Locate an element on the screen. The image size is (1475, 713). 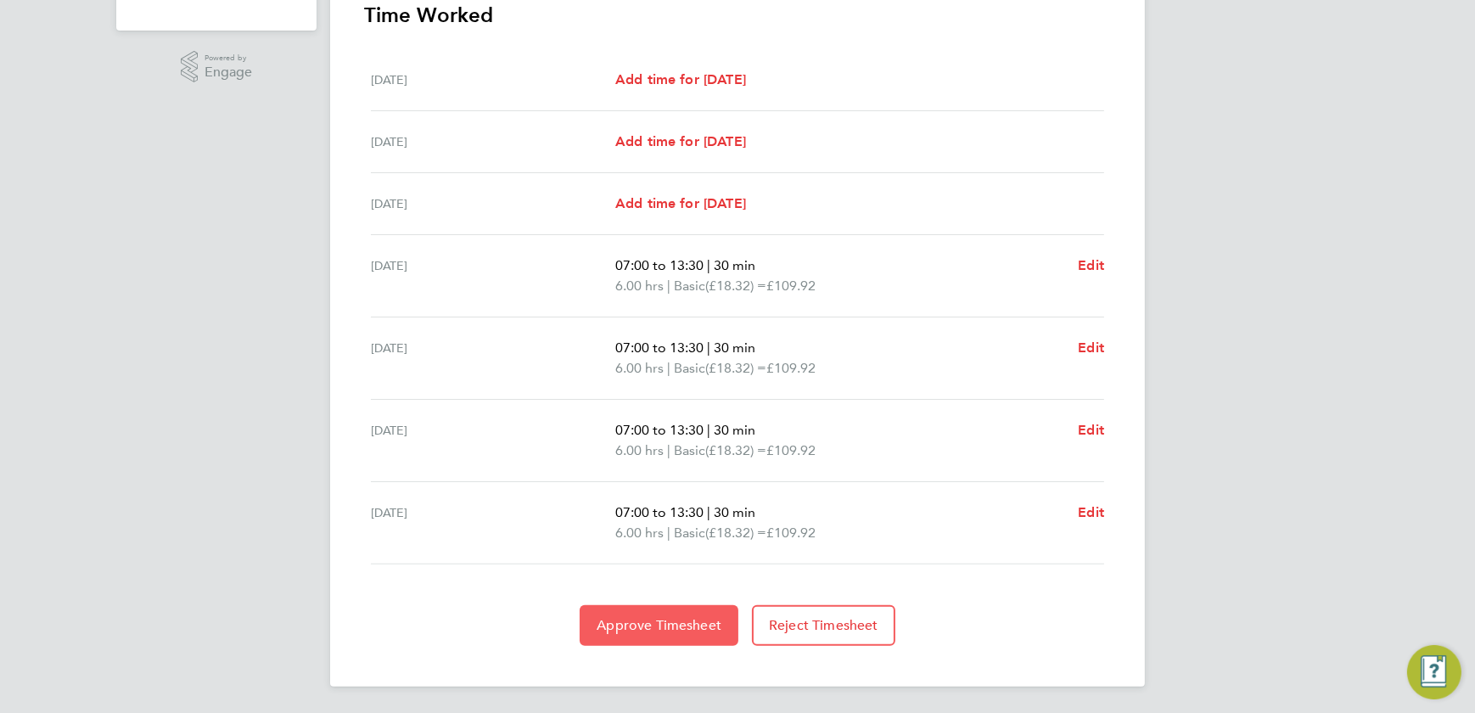
span: Engage is located at coordinates (228, 72).